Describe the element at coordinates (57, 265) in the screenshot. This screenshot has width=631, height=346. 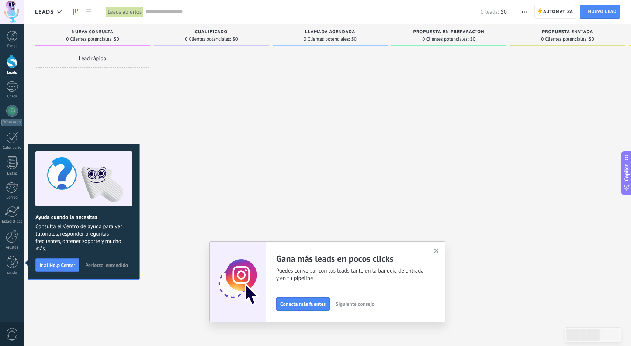
I see `span: Ir al Help Center` at that location.